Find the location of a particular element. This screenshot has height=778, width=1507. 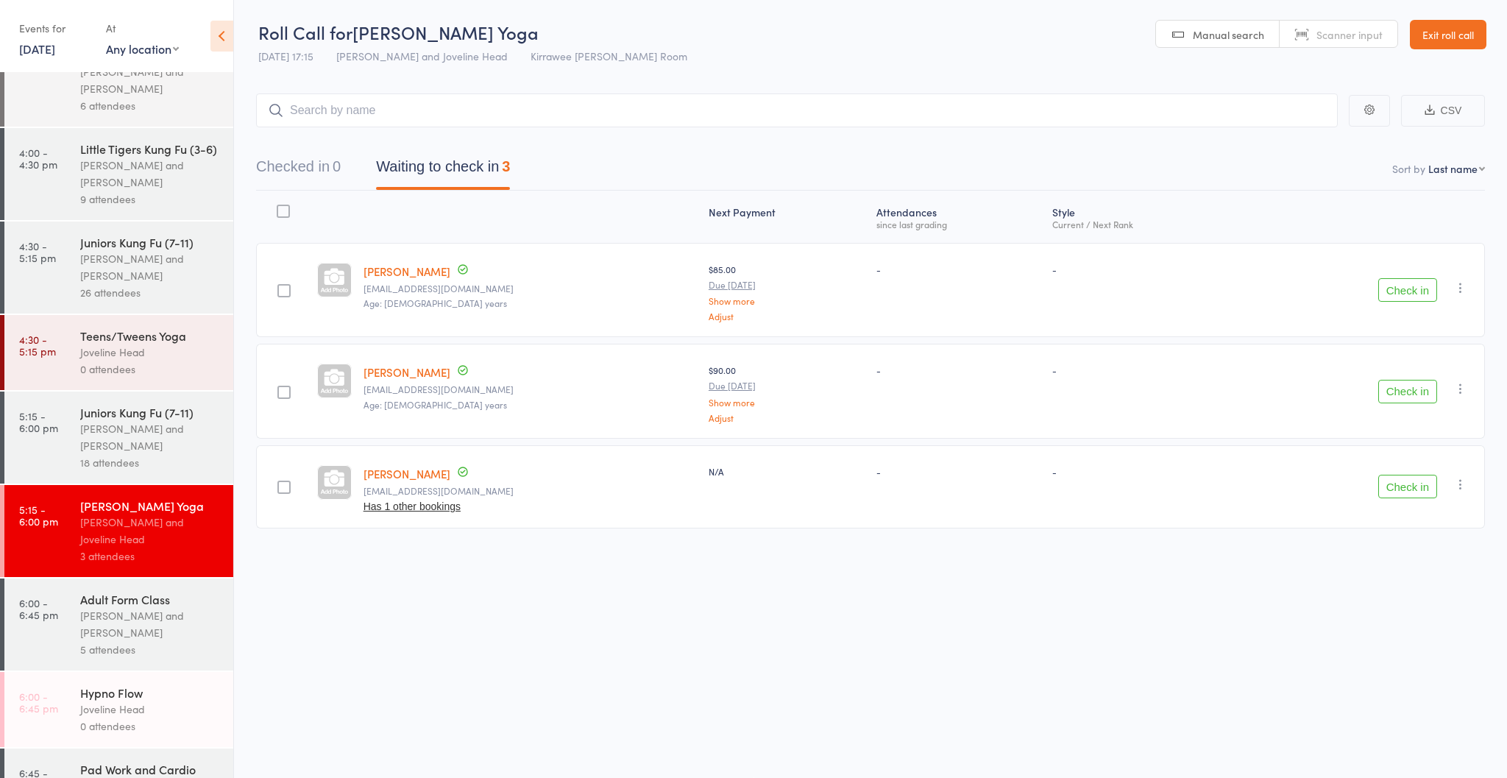

label: Sort by is located at coordinates (1408, 168).